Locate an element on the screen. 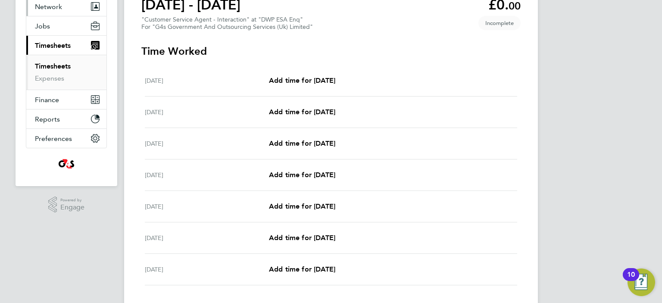 This screenshot has width=662, height=303. button: Reports is located at coordinates (66, 119).